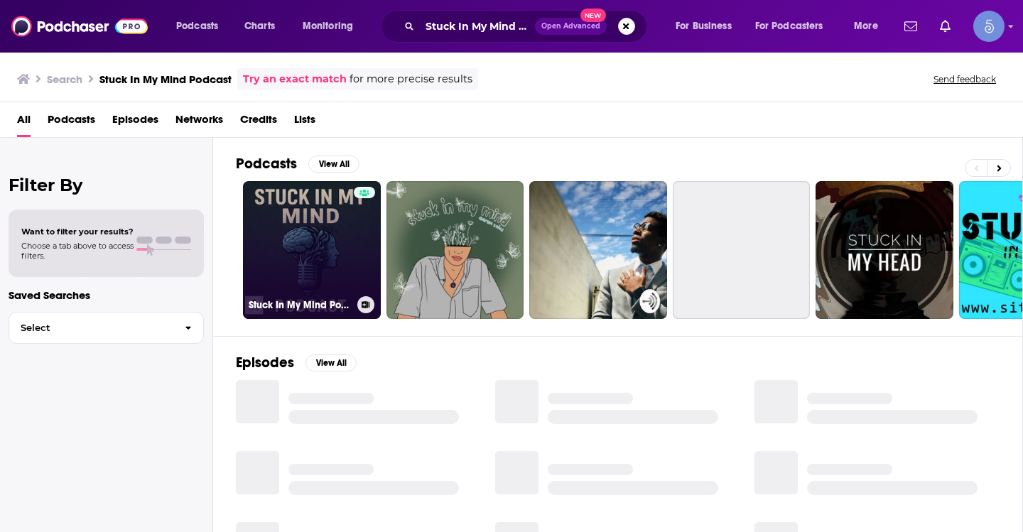 The height and width of the screenshot is (532, 1023). I want to click on span: Credits, so click(258, 122).